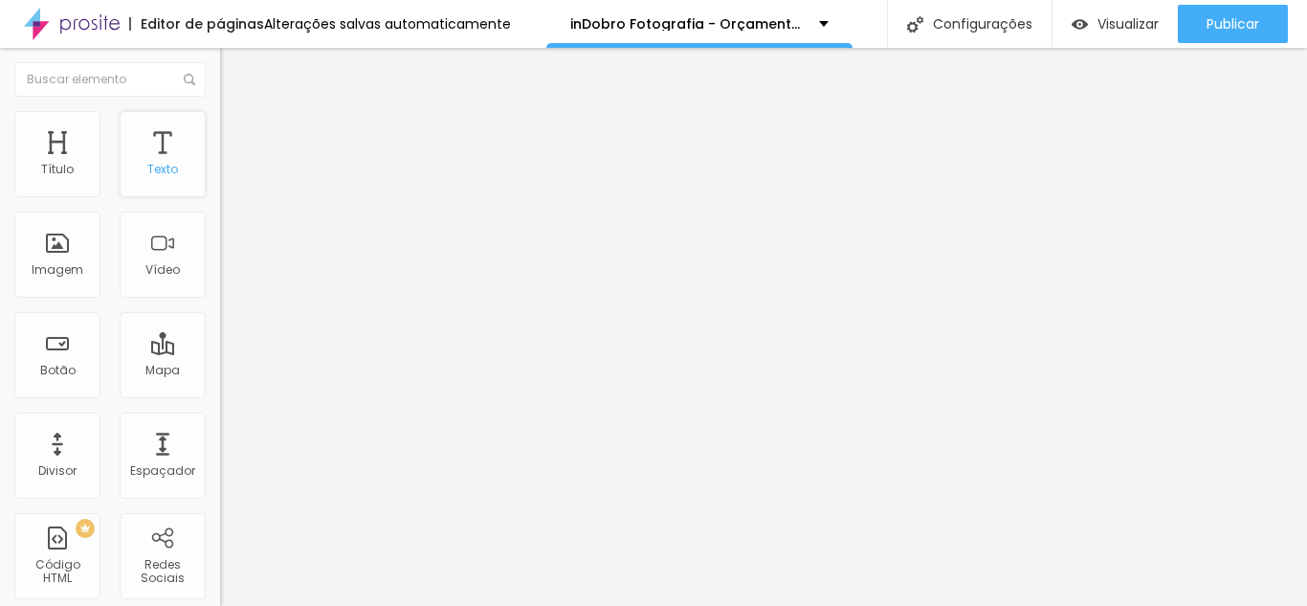 This screenshot has width=1307, height=606. What do you see at coordinates (163, 471) in the screenshot?
I see `div: Espaçador` at bounding box center [163, 471].